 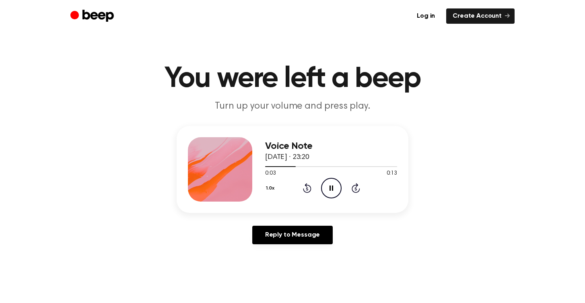 I want to click on h3: Voice Note, so click(x=331, y=146).